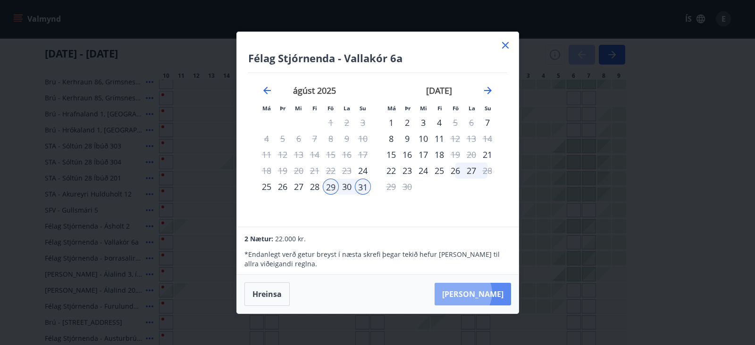 This screenshot has width=755, height=345. What do you see at coordinates (407, 155) in the screenshot?
I see `td: Choose þriðjudagur, 16. september 2025 as your check-in date. It’s available.` at bounding box center [407, 155].